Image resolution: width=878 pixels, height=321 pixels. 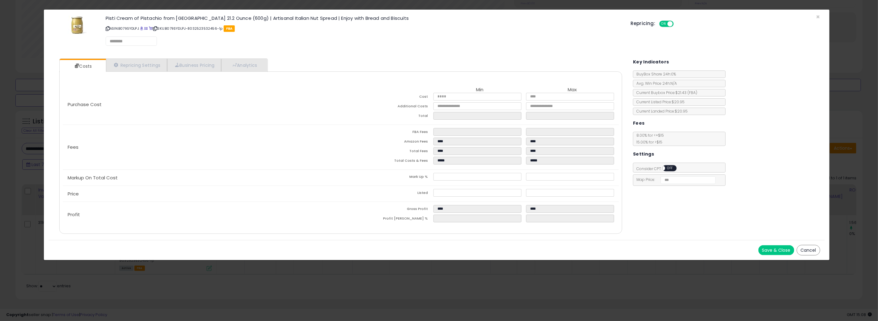 I want to click on a: Repricing Settings, so click(x=137, y=65).